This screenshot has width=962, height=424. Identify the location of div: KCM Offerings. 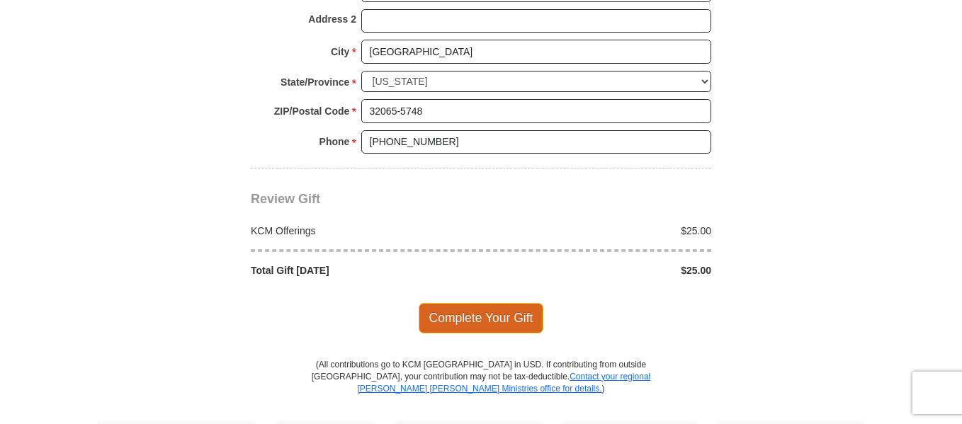
(363, 231).